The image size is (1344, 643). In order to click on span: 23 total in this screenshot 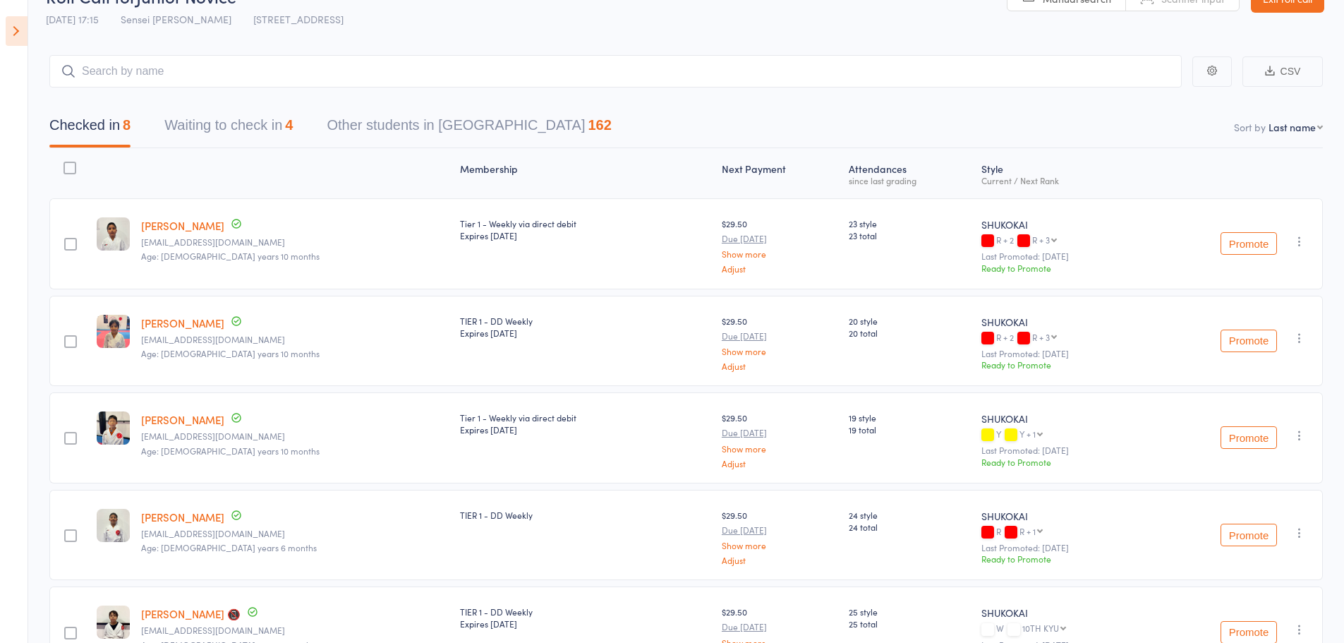, I will do `click(909, 235)`.